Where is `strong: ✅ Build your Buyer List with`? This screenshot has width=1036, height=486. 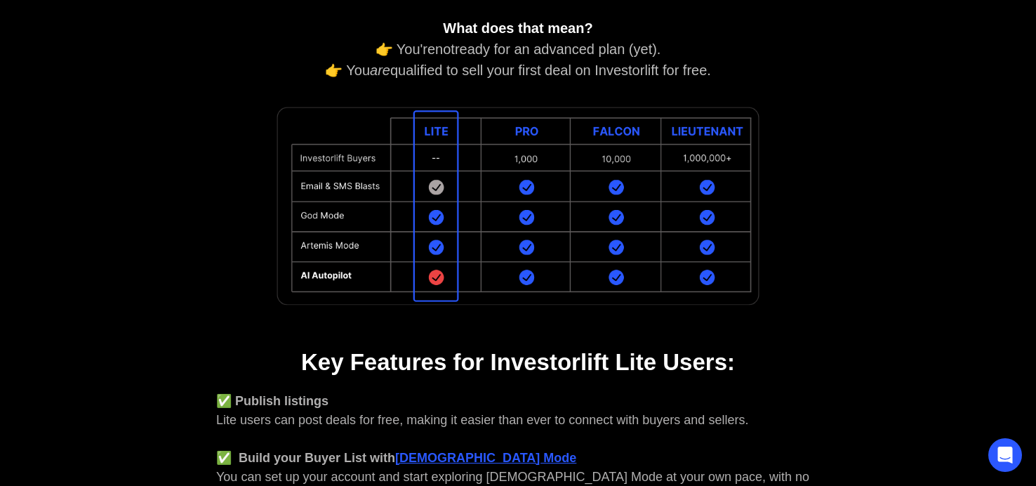 strong: ✅ Build your Buyer List with is located at coordinates (305, 457).